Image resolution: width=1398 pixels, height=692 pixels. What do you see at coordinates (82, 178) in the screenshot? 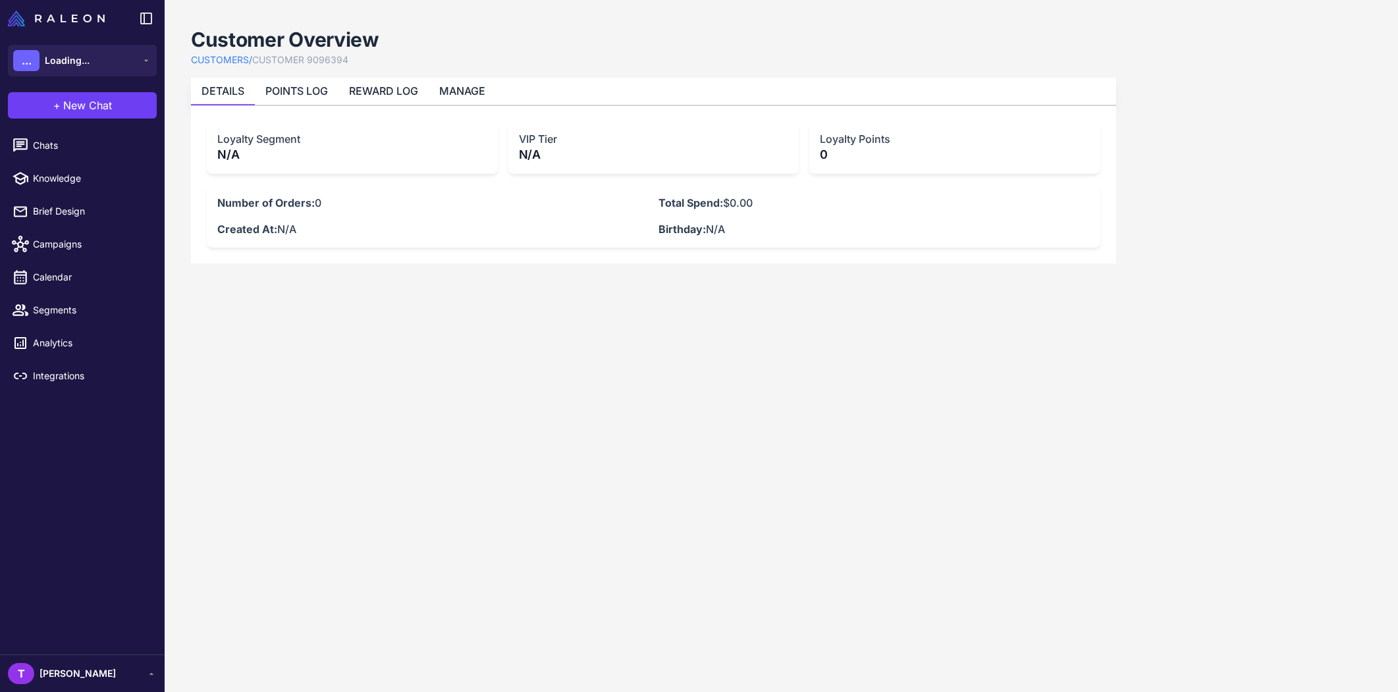
I see `a: Knowledge` at bounding box center [82, 178].